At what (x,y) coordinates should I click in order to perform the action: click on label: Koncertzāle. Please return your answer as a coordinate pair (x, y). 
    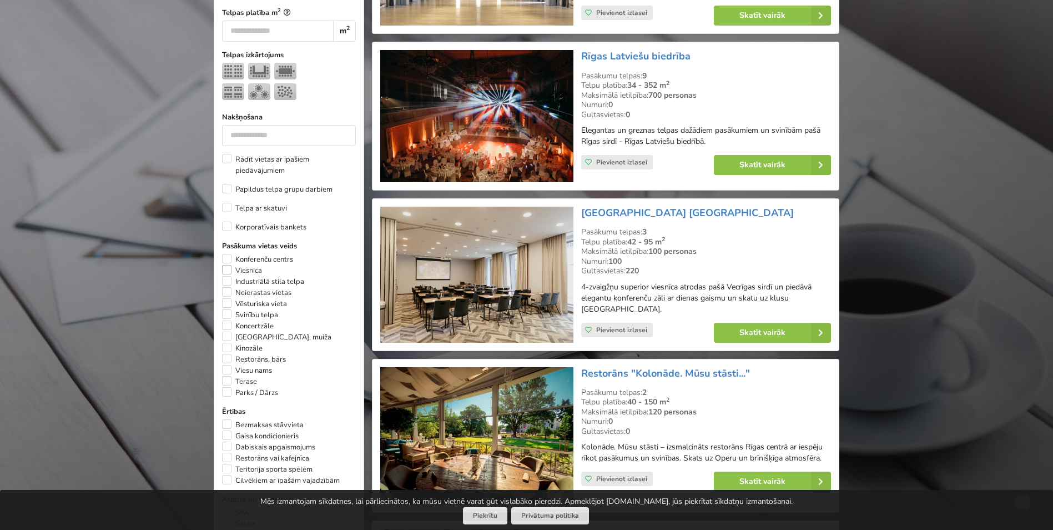
    Looking at the image, I should click on (248, 326).